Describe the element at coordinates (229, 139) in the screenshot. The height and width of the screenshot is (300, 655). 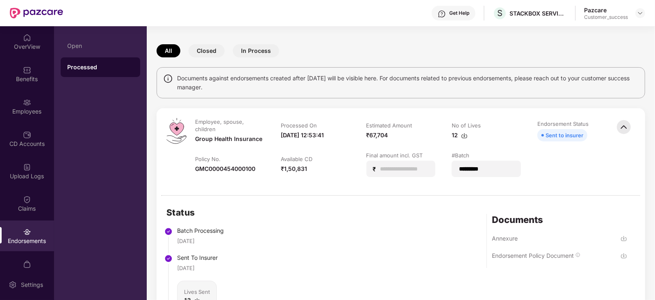
I see `div: Group Health Insurance` at that location.